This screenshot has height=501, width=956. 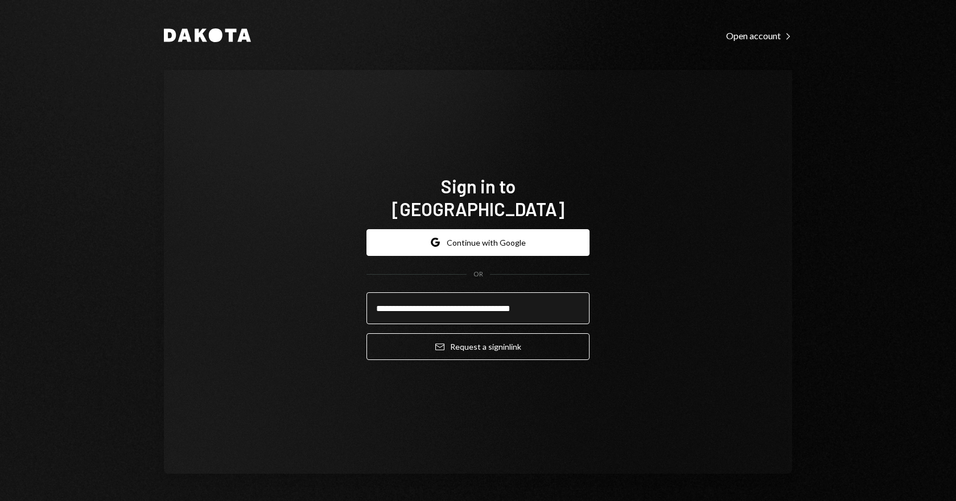 What do you see at coordinates (759, 36) in the screenshot?
I see `div: Open account` at bounding box center [759, 36].